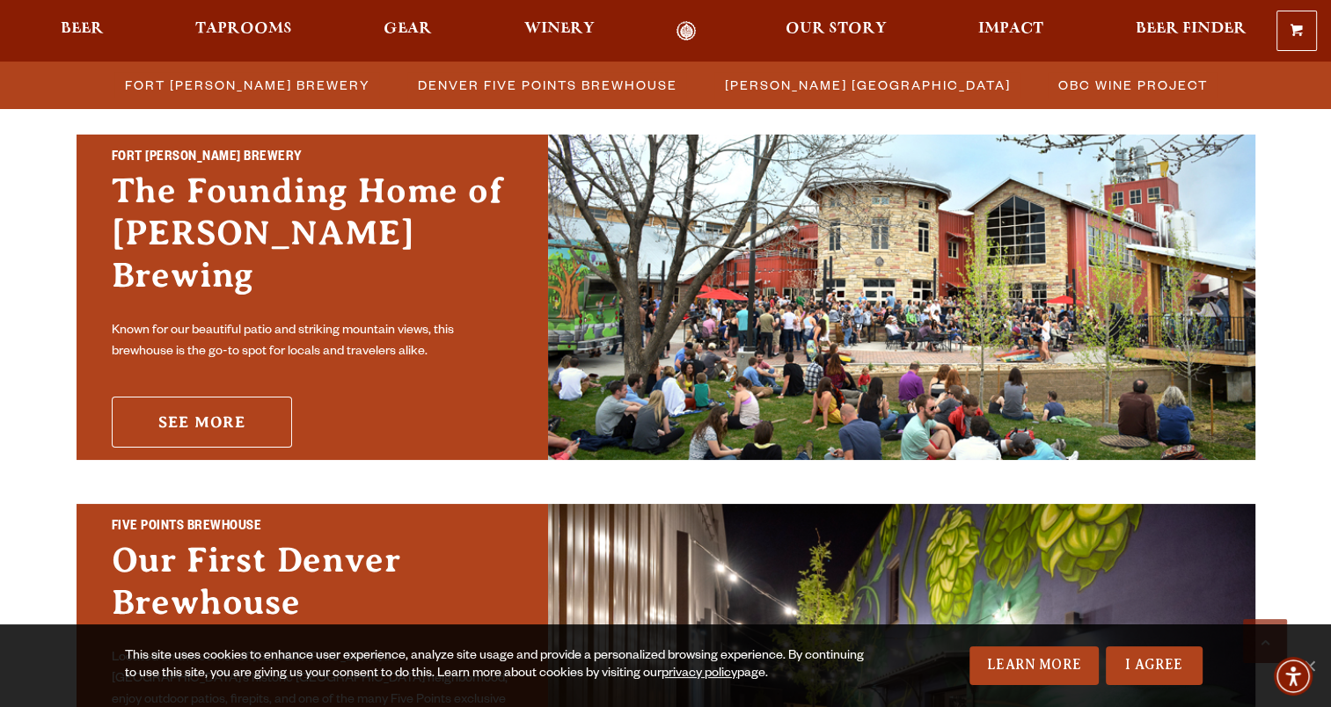  I want to click on a: Odell Home, so click(686, 31).